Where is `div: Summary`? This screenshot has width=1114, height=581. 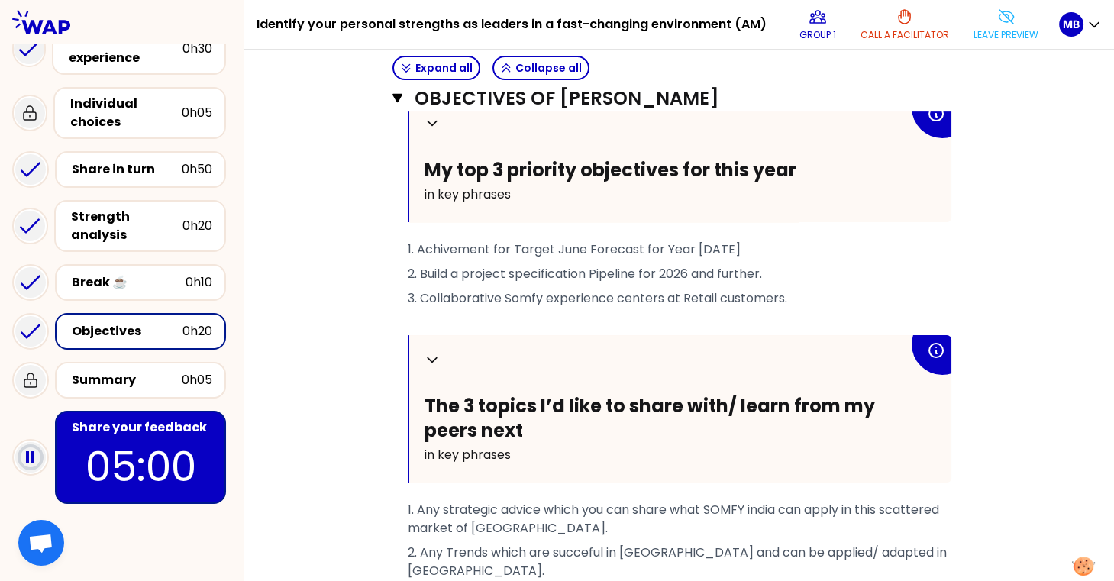
div: Summary is located at coordinates (127, 380).